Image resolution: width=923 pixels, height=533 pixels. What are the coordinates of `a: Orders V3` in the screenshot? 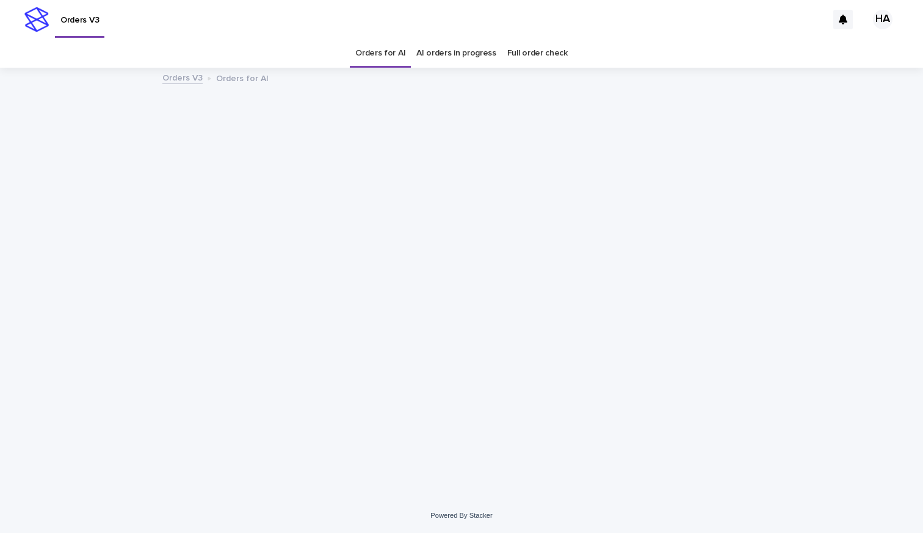 It's located at (182, 77).